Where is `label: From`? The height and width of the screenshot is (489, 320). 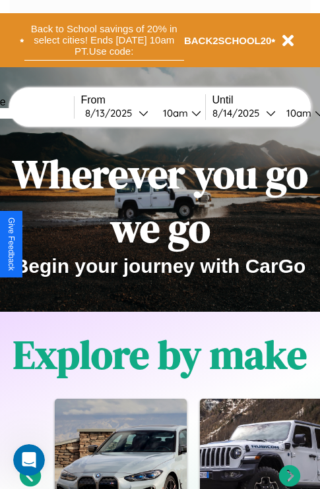 label: From is located at coordinates (143, 100).